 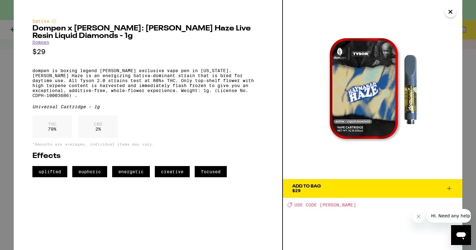 What do you see at coordinates (50, 172) in the screenshot?
I see `span: uplifted` at bounding box center [50, 172].